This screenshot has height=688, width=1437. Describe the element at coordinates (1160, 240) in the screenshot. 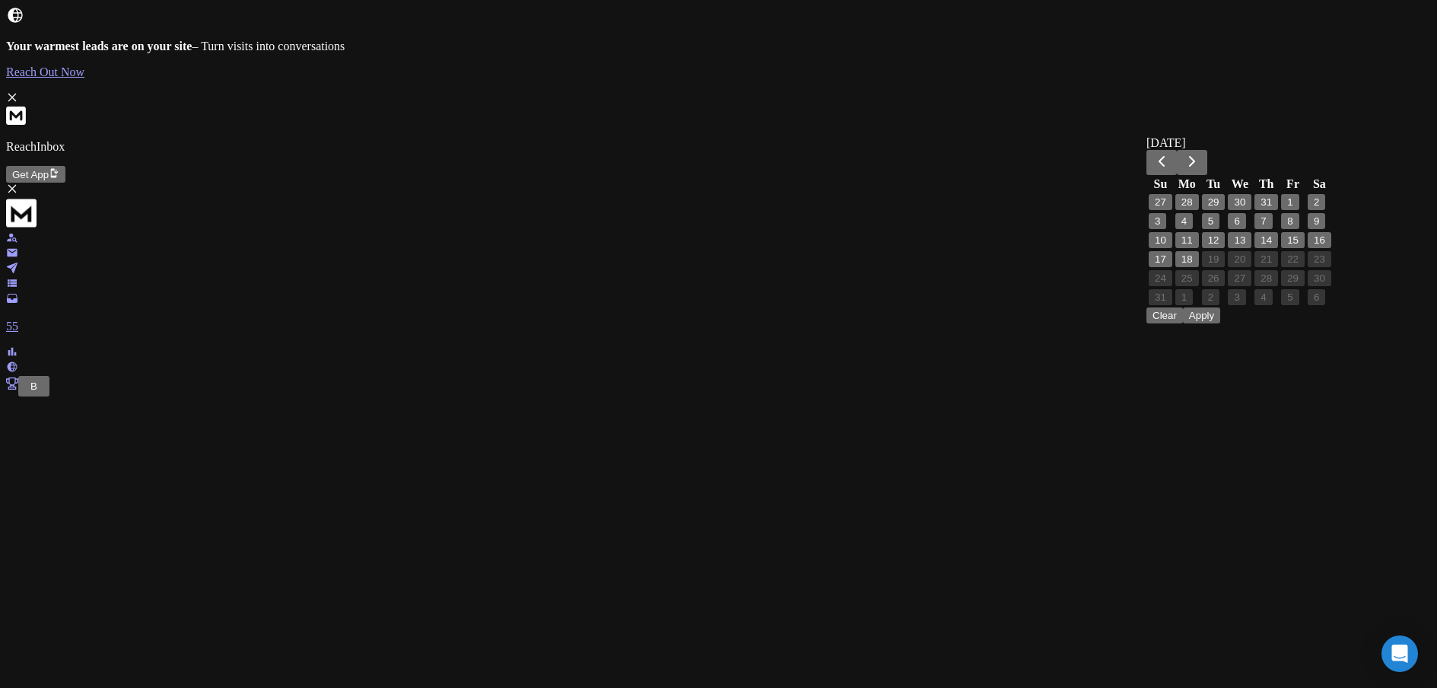

I see `button: 10` at that location.